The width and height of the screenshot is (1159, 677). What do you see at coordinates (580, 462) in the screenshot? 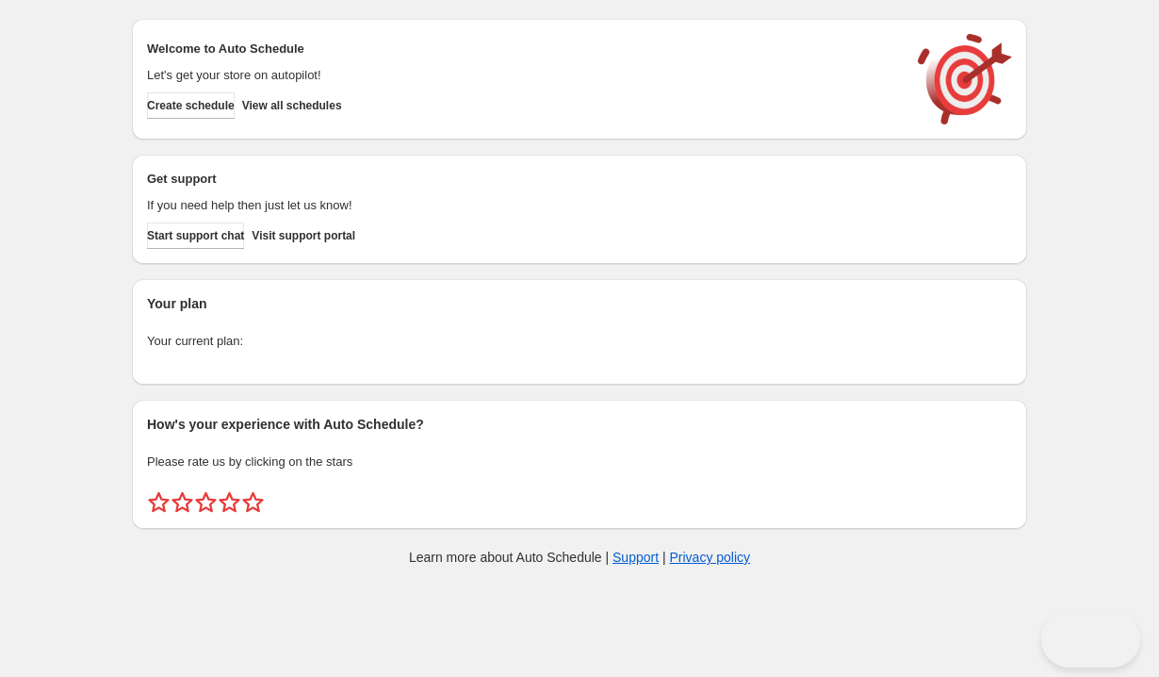
I see `p: Please rate us by clicking on the stars` at bounding box center [580, 462].